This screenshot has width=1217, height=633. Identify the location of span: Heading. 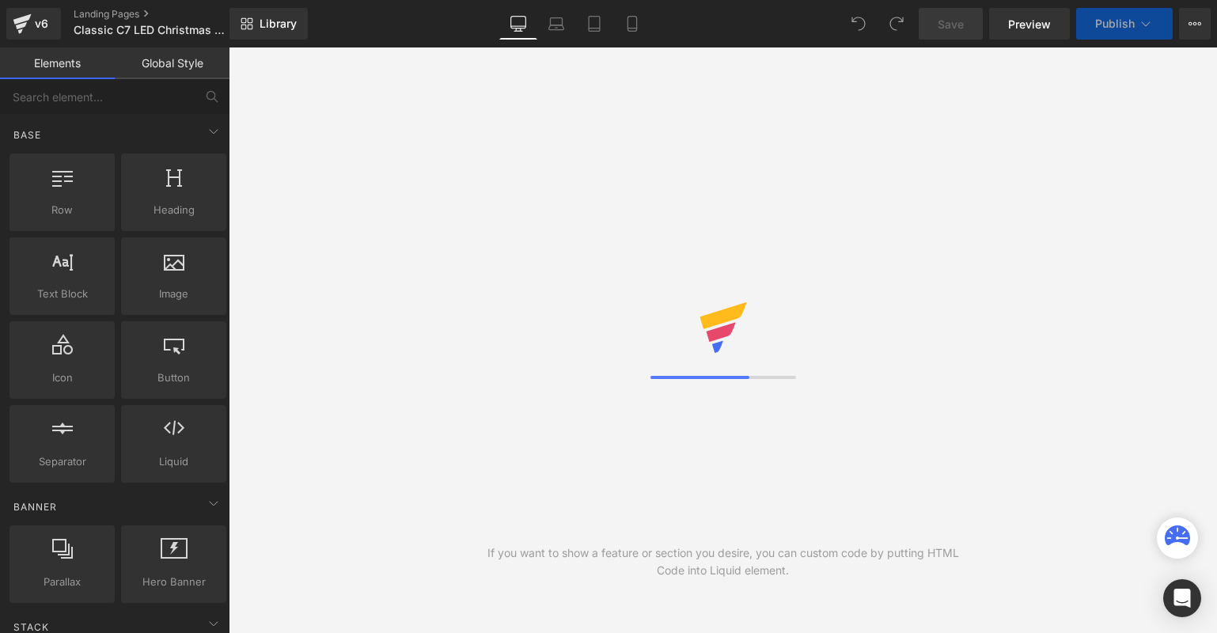
(173, 210).